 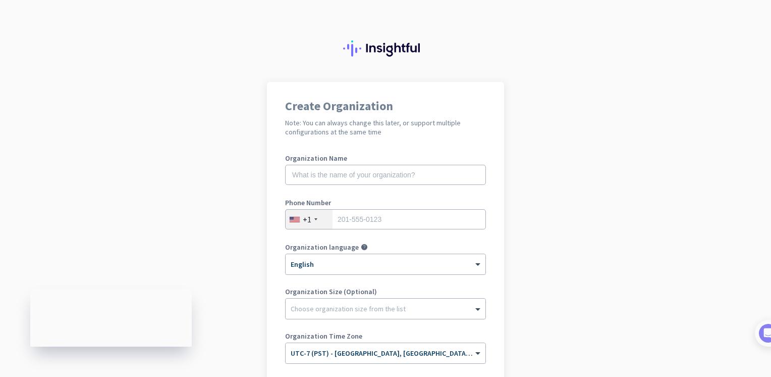 What do you see at coordinates (386, 158) in the screenshot?
I see `label: Organization Name` at bounding box center [386, 158].